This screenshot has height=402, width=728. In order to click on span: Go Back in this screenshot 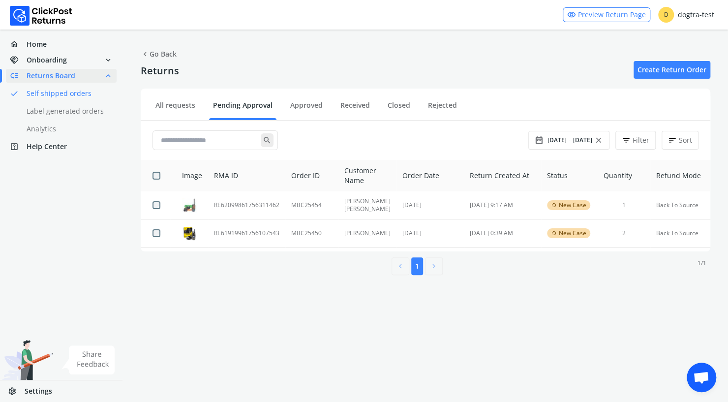, I will do `click(158, 54)`.